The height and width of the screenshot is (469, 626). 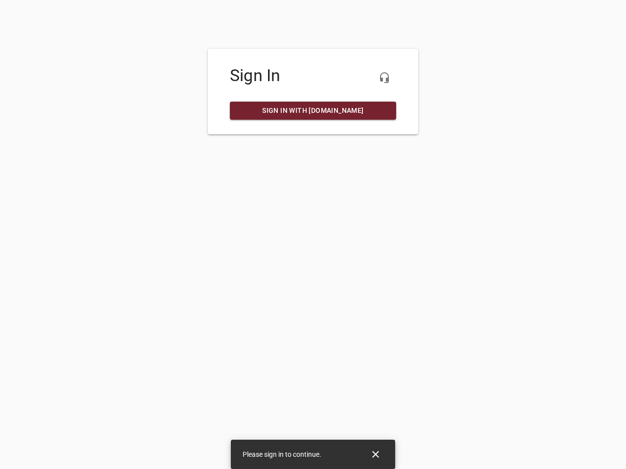 What do you see at coordinates (282, 455) in the screenshot?
I see `span: Please sign in to continue.` at bounding box center [282, 455].